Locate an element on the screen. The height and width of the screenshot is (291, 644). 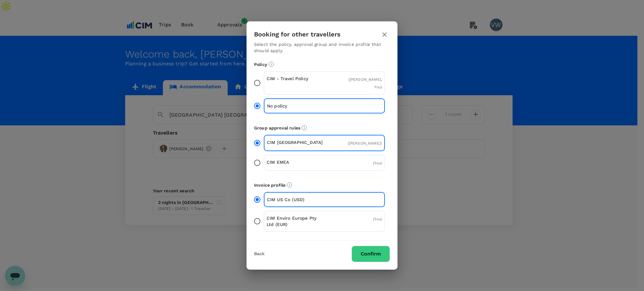
p: Group approval rules is located at coordinates (322, 128).